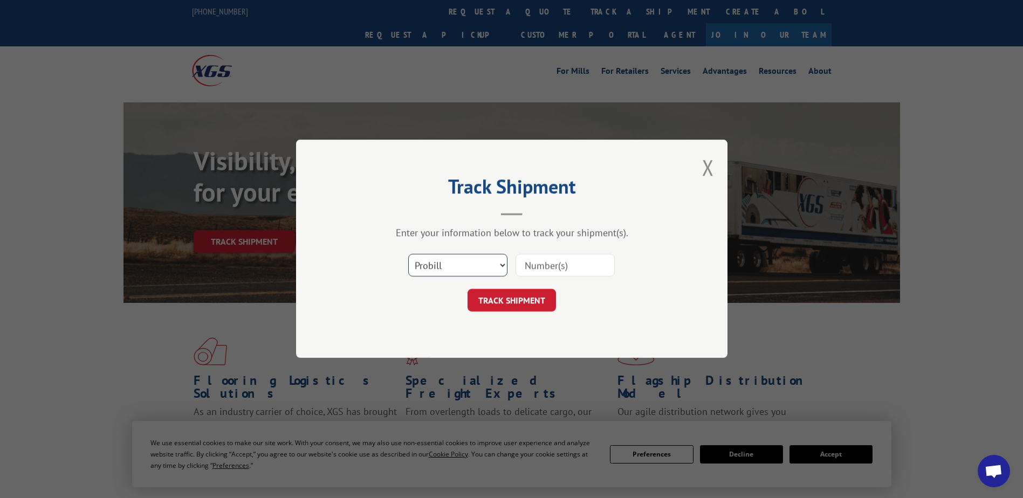 The image size is (1023, 498). What do you see at coordinates (994, 471) in the screenshot?
I see `div: Open chat` at bounding box center [994, 471].